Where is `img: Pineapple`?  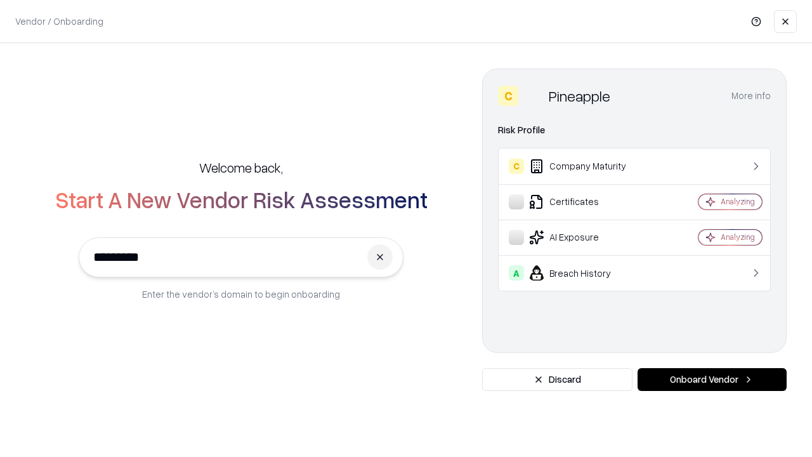 img: Pineapple is located at coordinates (534, 96).